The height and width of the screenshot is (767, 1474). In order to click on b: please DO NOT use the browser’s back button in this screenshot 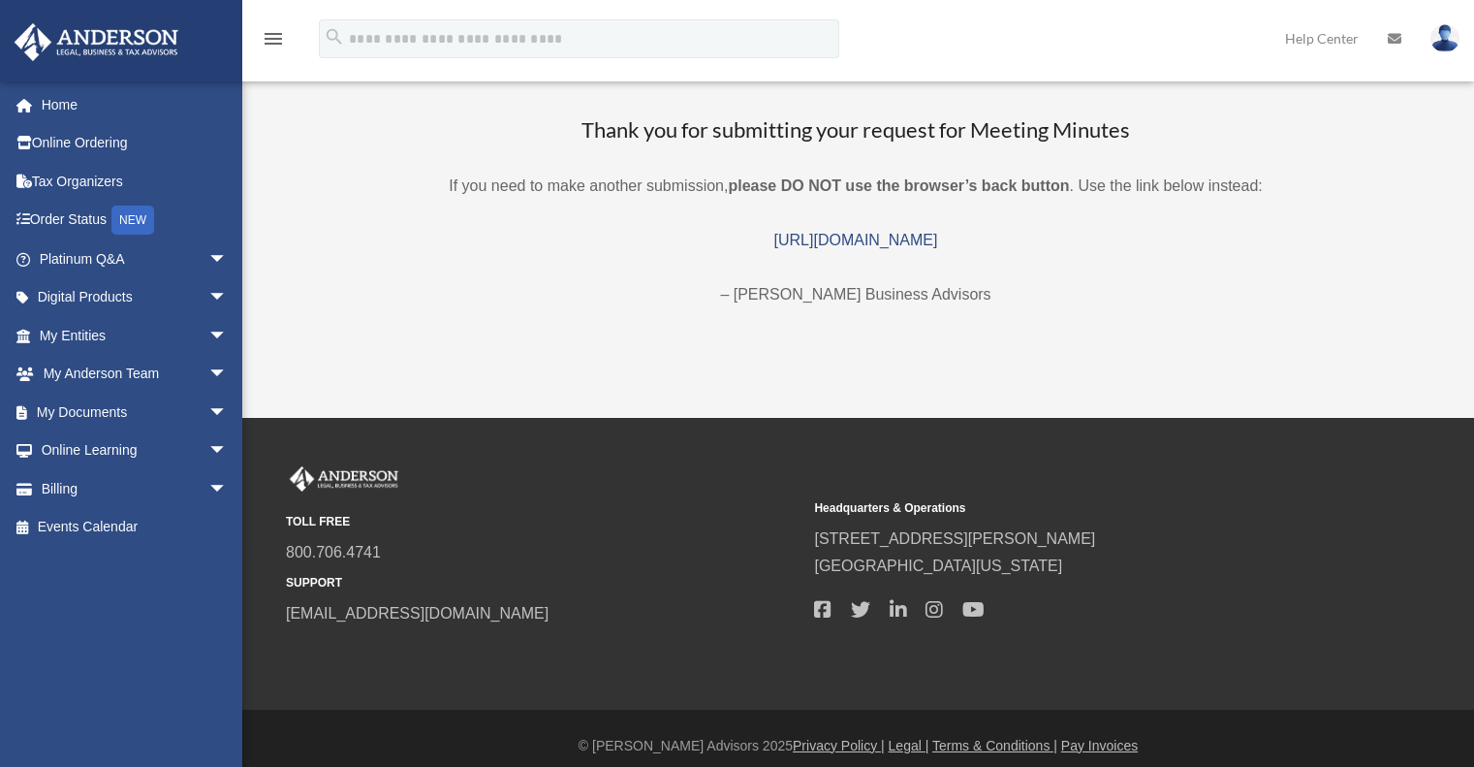, I will do `click(898, 185)`.